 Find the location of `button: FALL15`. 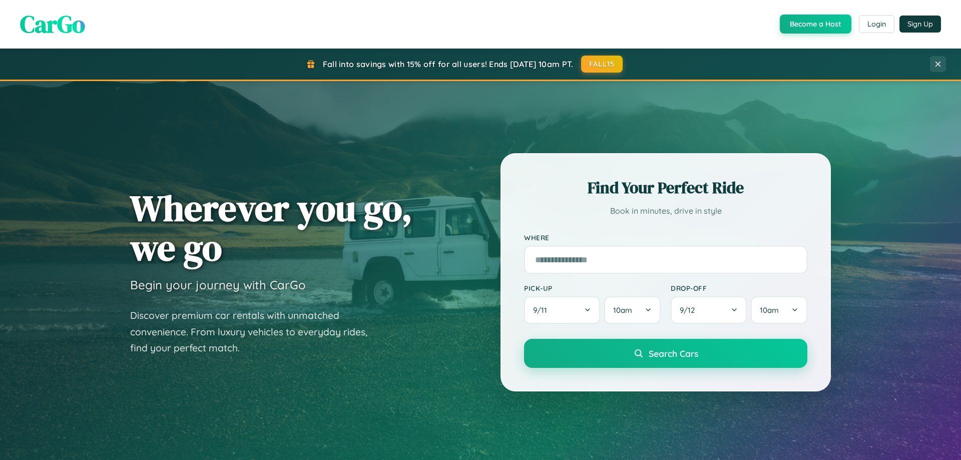

button: FALL15 is located at coordinates (602, 64).